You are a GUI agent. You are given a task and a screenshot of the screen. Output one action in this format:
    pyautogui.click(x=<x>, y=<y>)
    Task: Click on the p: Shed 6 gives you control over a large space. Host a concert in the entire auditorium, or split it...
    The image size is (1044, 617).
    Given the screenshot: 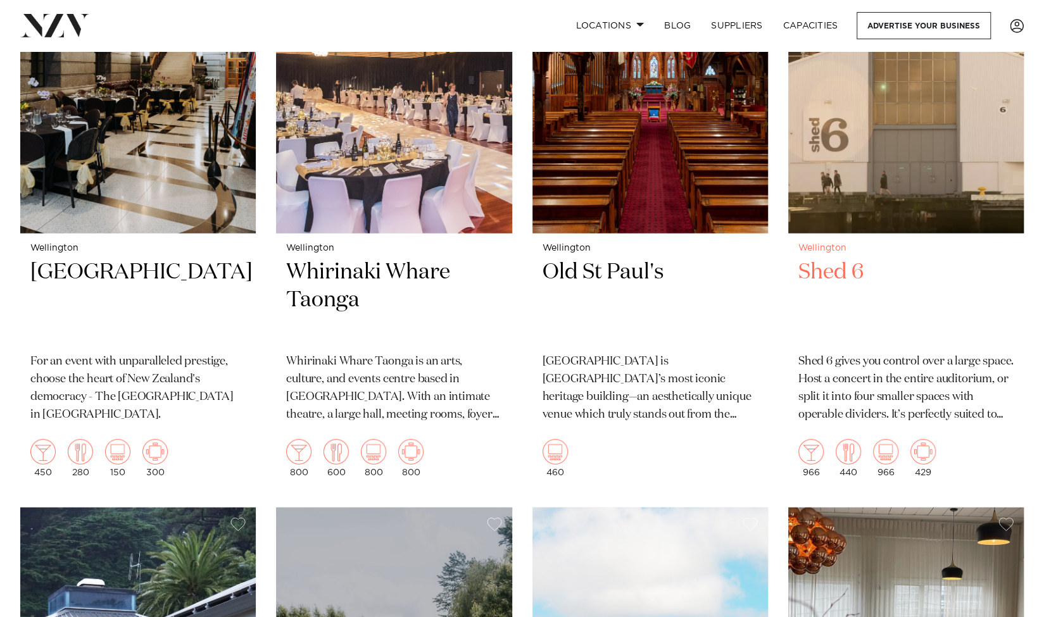 What is the action you would take?
    pyautogui.click(x=906, y=389)
    